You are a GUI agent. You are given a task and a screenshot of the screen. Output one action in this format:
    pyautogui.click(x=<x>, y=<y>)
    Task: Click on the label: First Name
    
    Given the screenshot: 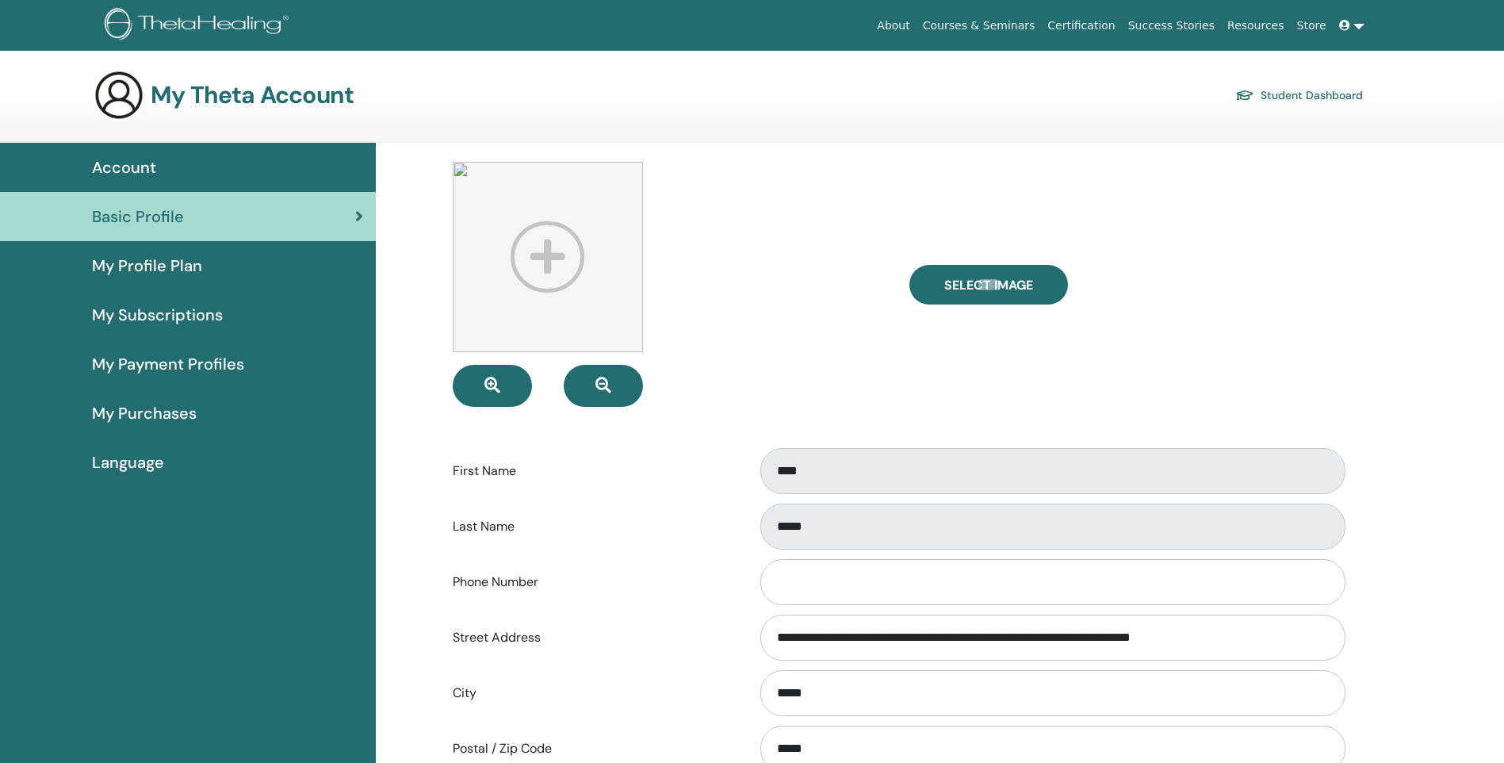 What is the action you would take?
    pyautogui.click(x=593, y=471)
    